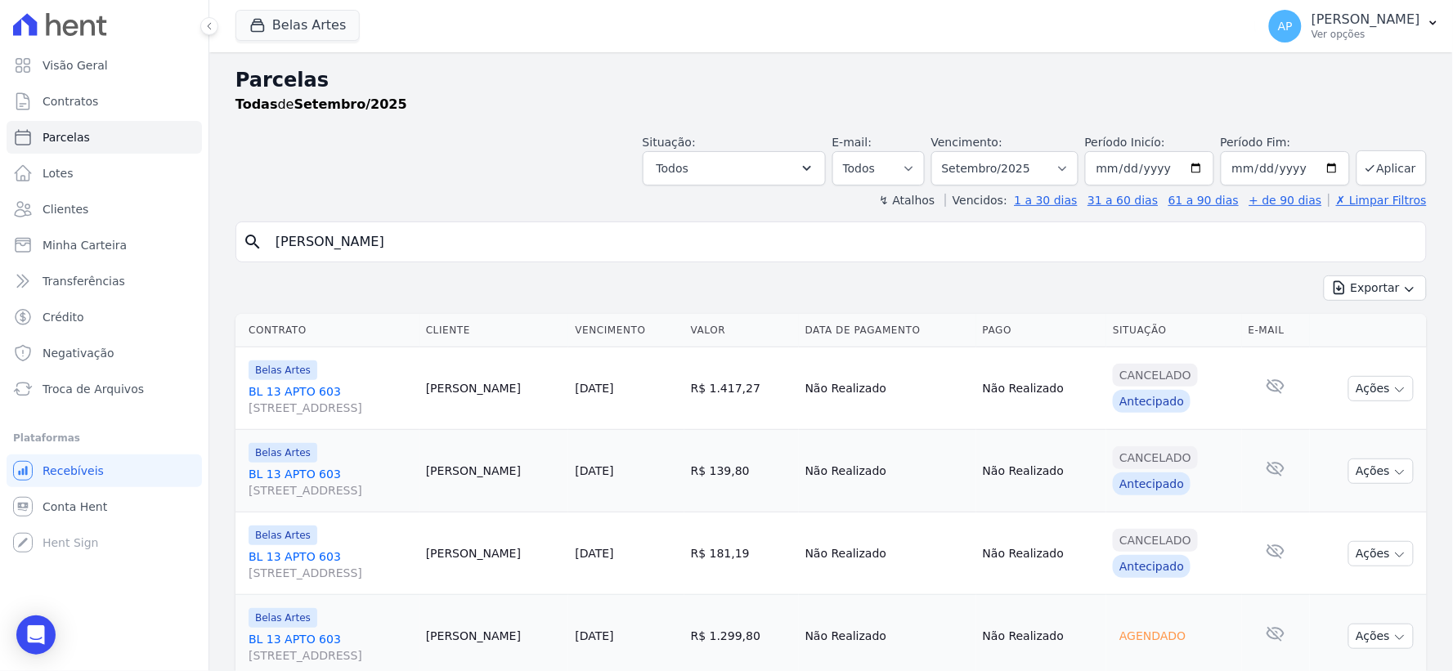 This screenshot has height=671, width=1453. Describe the element at coordinates (104, 353) in the screenshot. I see `a: Negativação` at that location.